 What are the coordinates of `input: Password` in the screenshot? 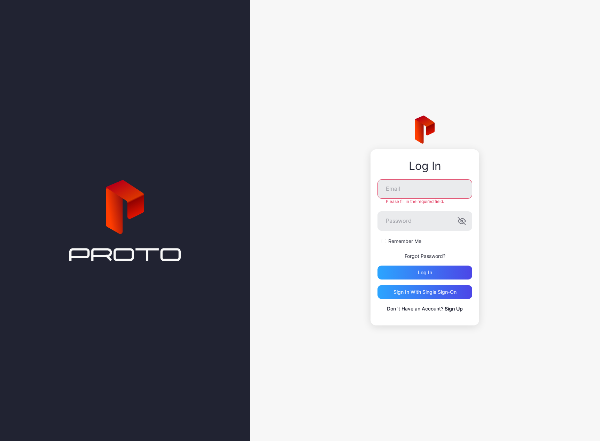 It's located at (425, 221).